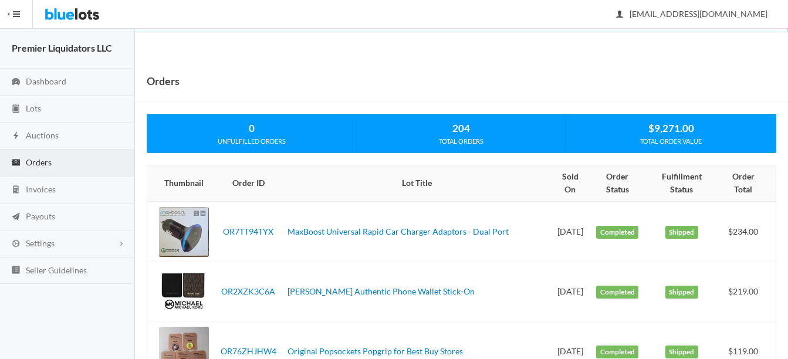 The height and width of the screenshot is (359, 788). I want to click on strong: 204, so click(461, 128).